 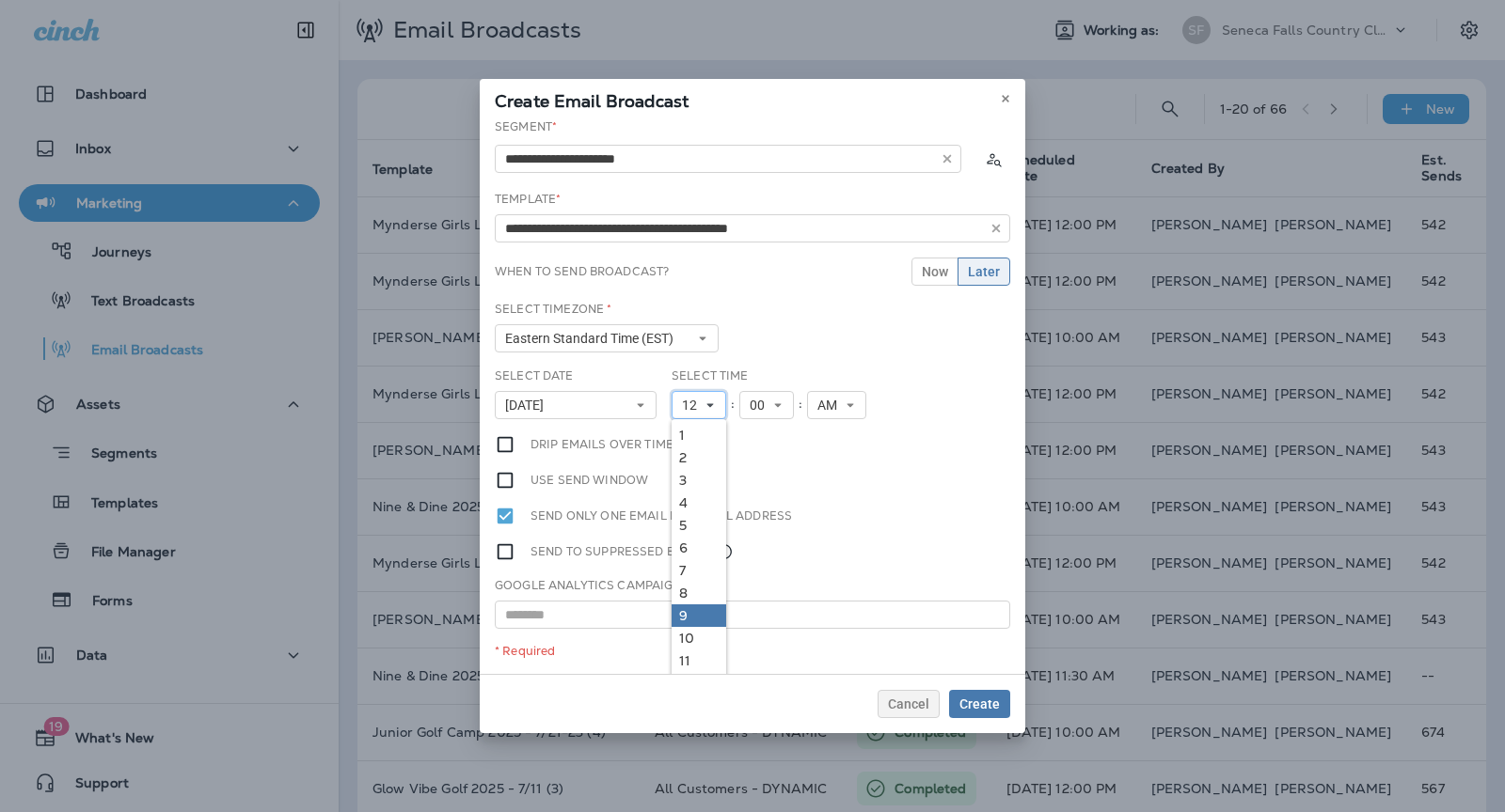 What do you see at coordinates (699, 571) in the screenshot?
I see `a: 7` at bounding box center [699, 571].